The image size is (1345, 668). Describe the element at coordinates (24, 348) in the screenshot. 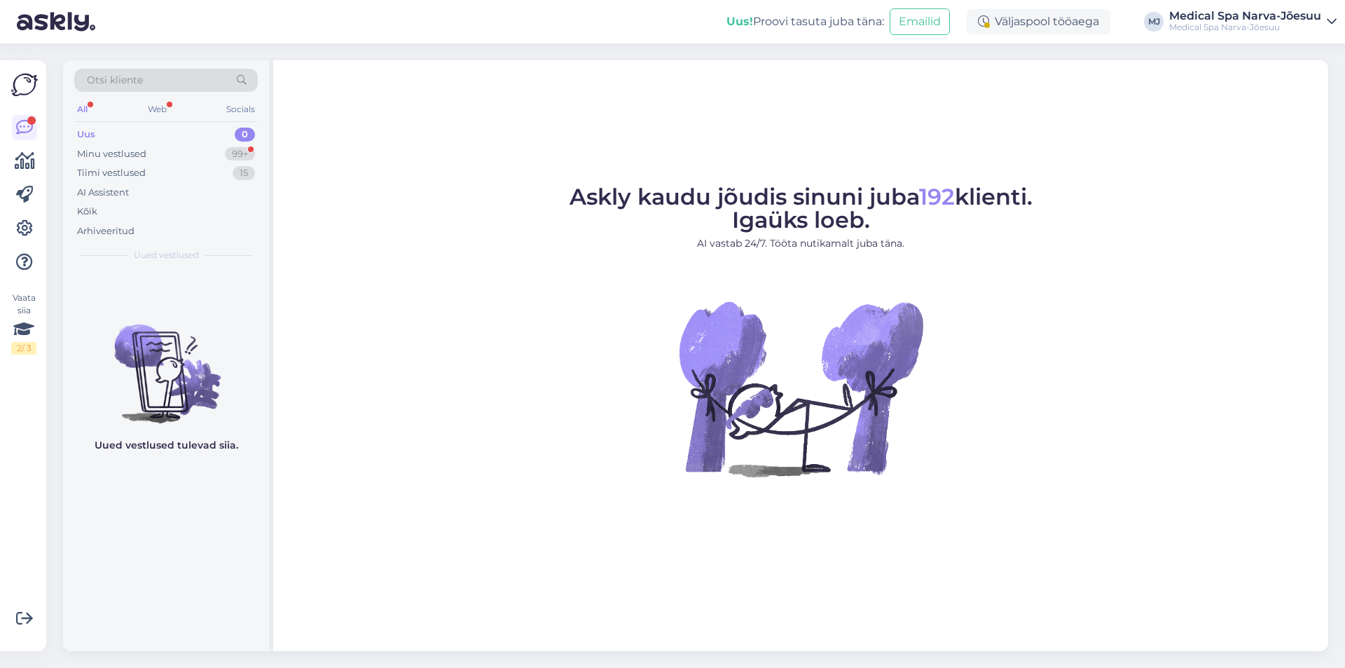

I see `div: 2 / 3` at that location.